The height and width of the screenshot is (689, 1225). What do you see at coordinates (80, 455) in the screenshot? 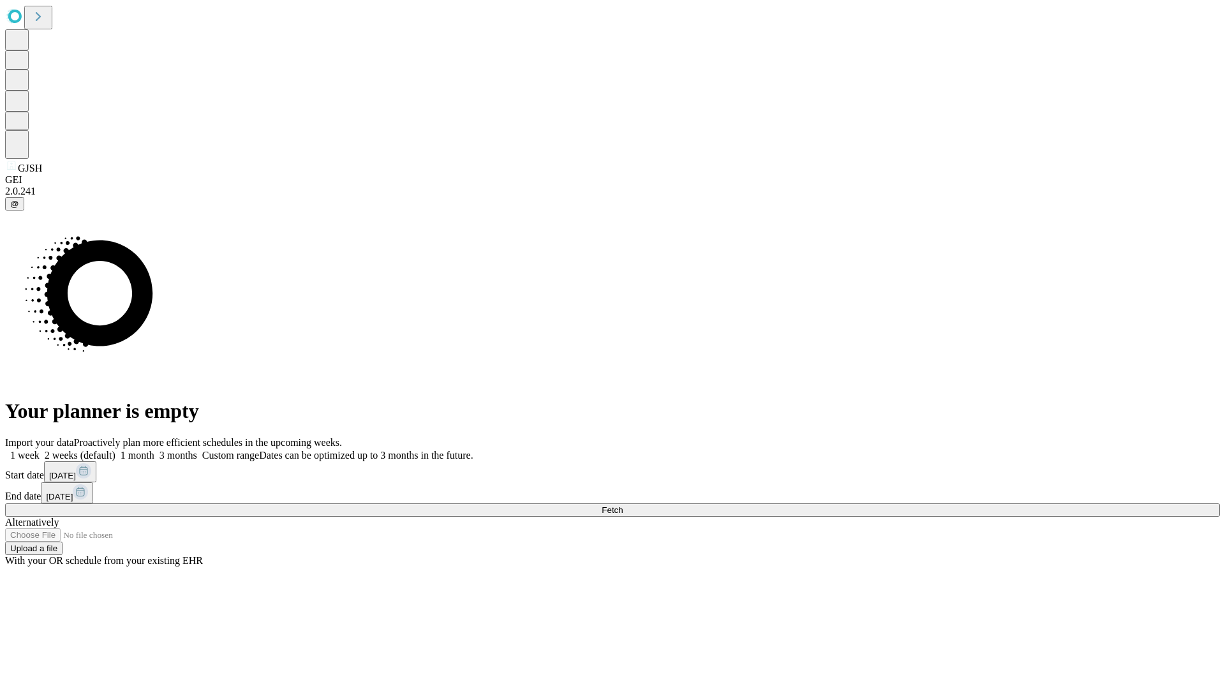
I see `span: 2 weeks (default)` at bounding box center [80, 455].